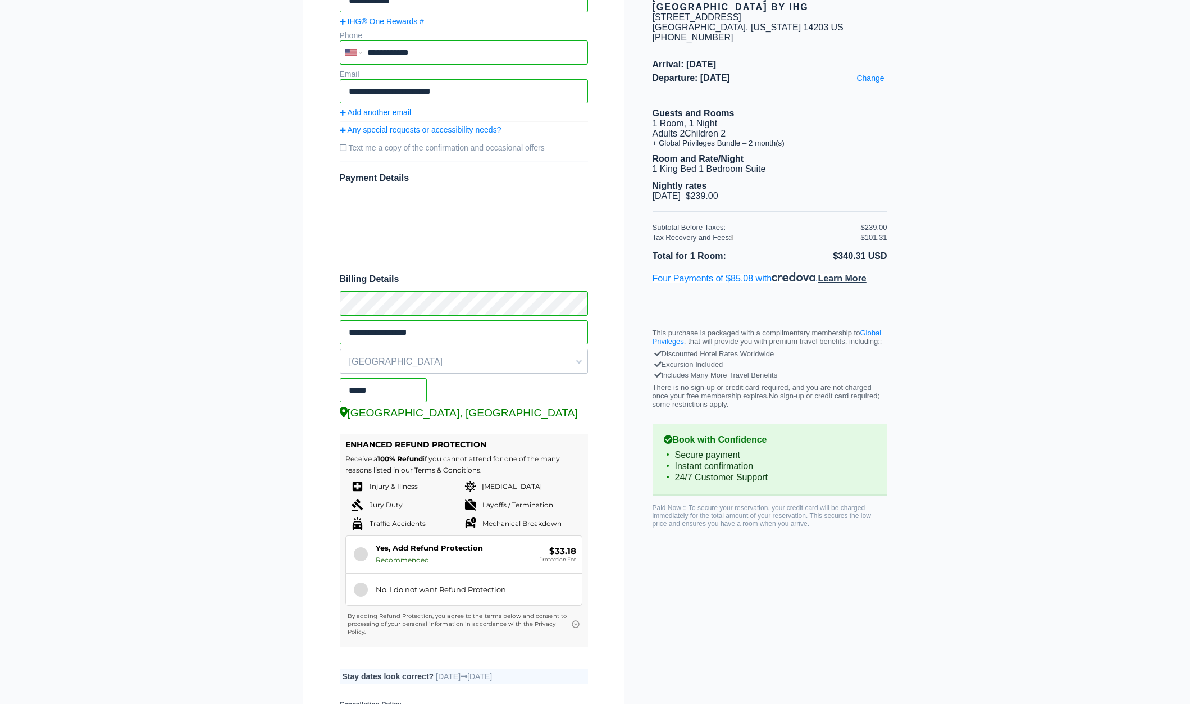  What do you see at coordinates (770, 353) in the screenshot?
I see `div: Discounted Hotel Rates Worldwide` at bounding box center [770, 353].